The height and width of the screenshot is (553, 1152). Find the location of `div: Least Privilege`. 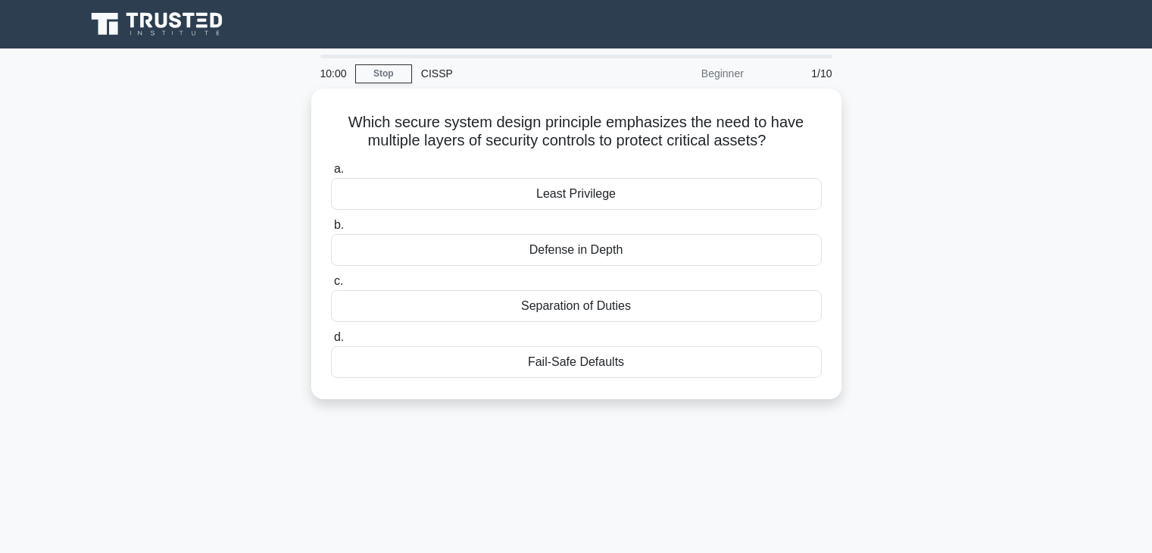

div: Least Privilege is located at coordinates (577, 194).